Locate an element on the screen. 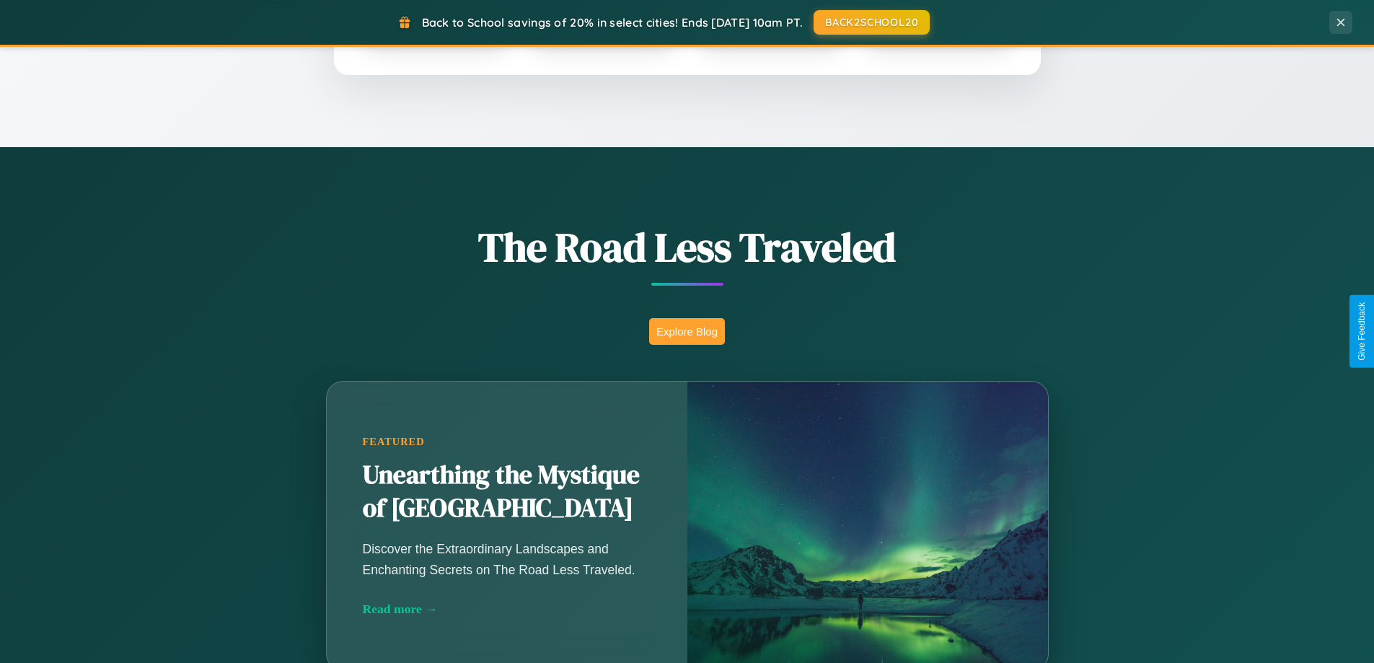 The height and width of the screenshot is (663, 1374). p: Discover the Extraordinary Landscapes and Enchanting Secrets on The Road Less Traveled. is located at coordinates (507, 559).